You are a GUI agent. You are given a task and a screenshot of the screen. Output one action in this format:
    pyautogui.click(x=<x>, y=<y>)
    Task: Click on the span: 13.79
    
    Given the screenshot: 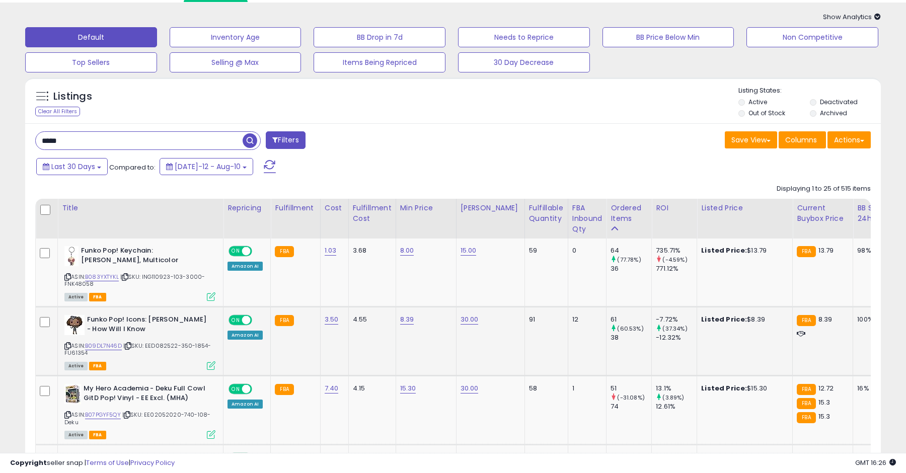 What is the action you would take?
    pyautogui.click(x=826, y=250)
    